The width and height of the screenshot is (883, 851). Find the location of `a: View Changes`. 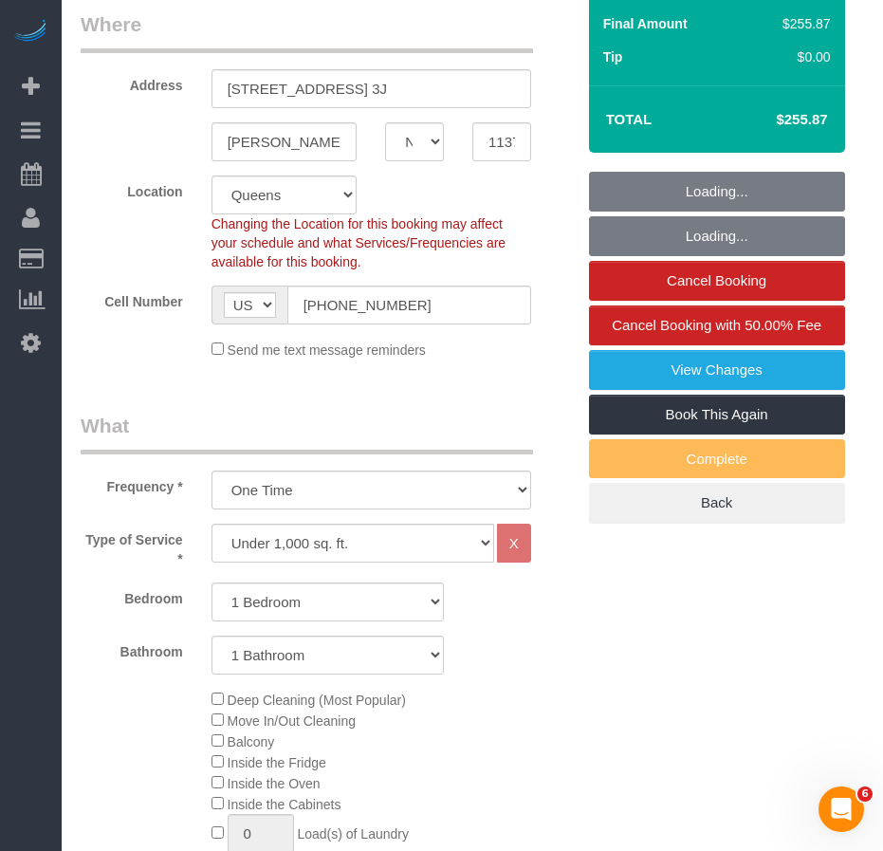

a: View Changes is located at coordinates (717, 370).